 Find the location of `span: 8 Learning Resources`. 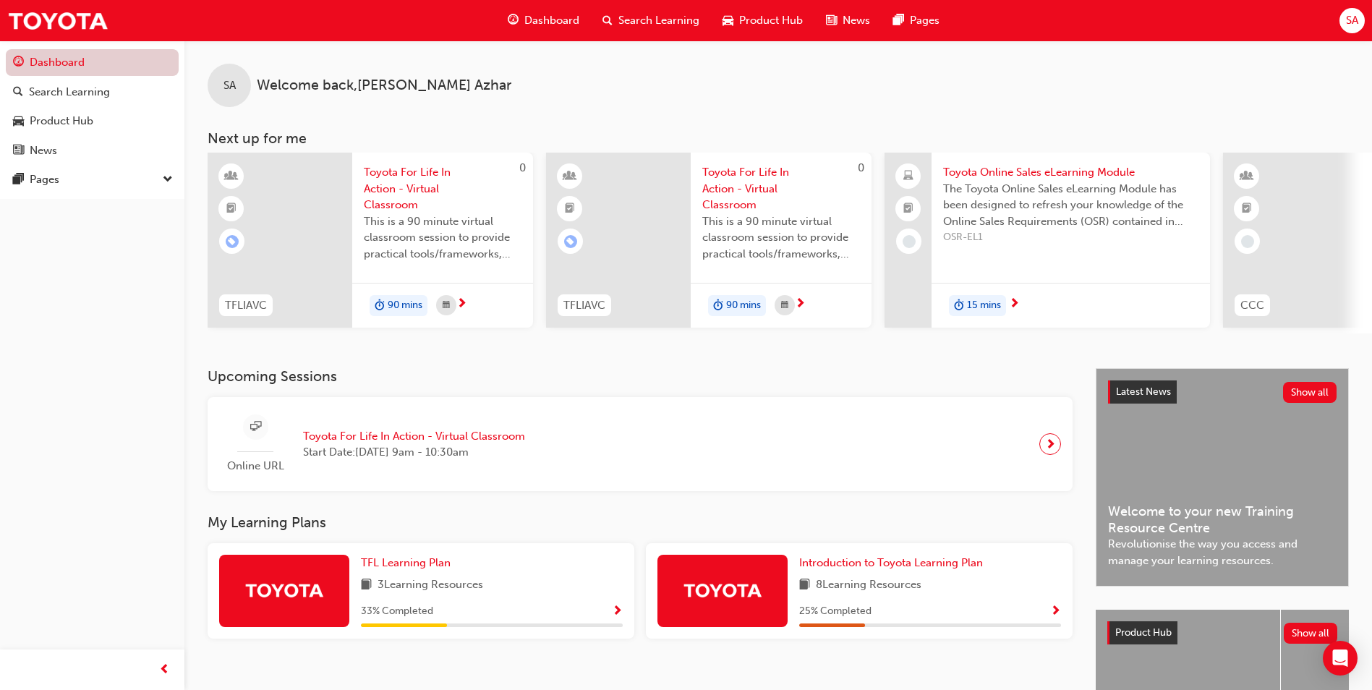

span: 8 Learning Resources is located at coordinates (869, 585).